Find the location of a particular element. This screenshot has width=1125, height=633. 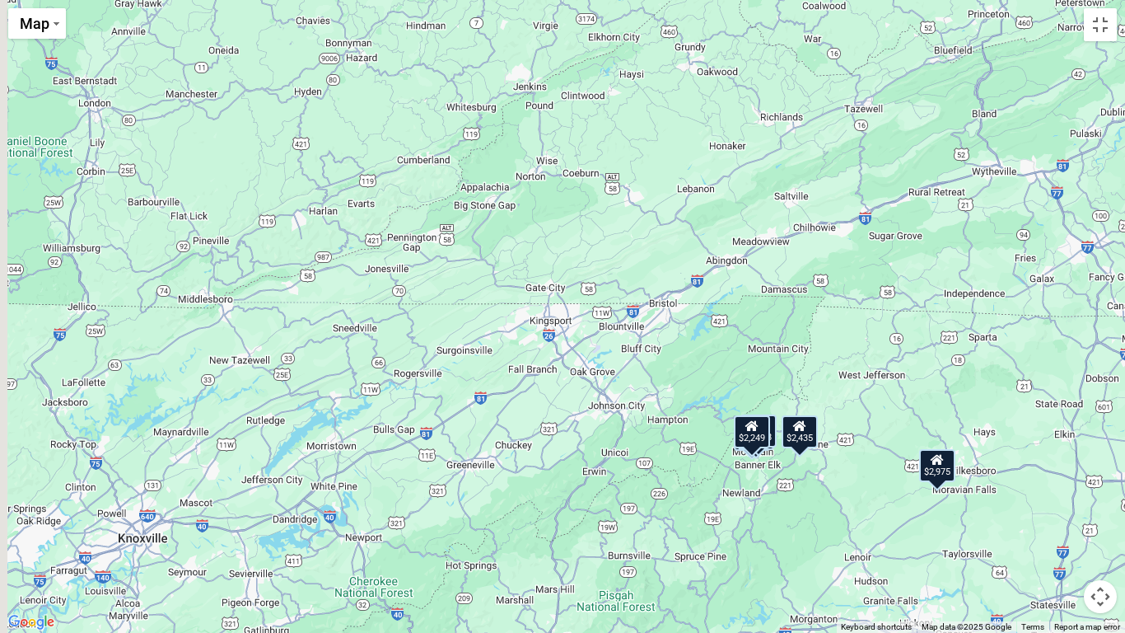

div: $2,435 is located at coordinates (800, 432).